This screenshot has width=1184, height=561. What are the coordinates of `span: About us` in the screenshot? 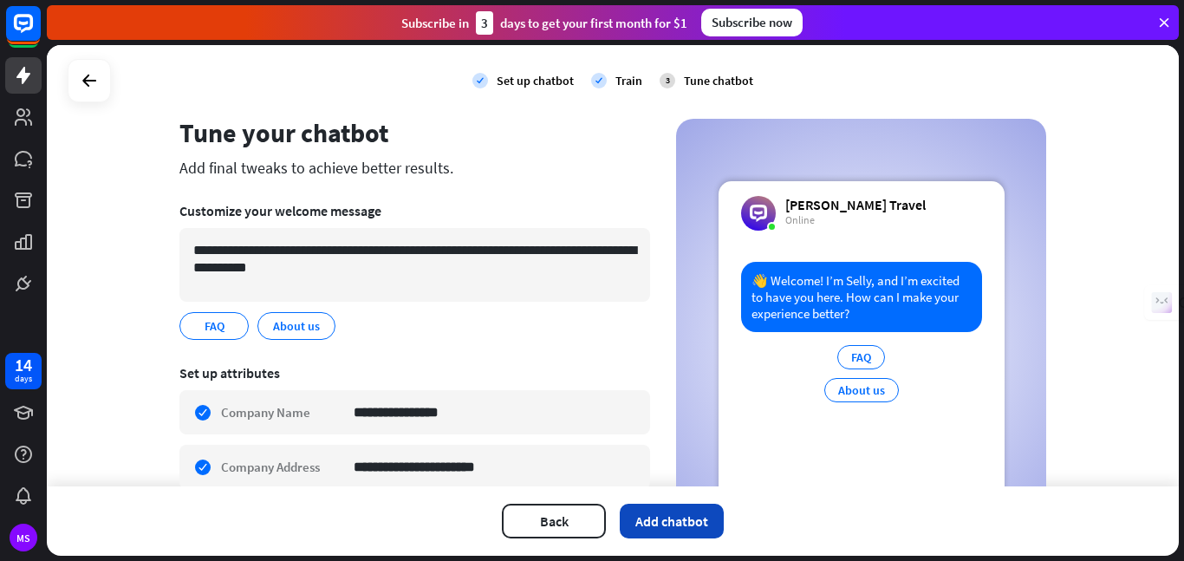 It's located at (296, 326).